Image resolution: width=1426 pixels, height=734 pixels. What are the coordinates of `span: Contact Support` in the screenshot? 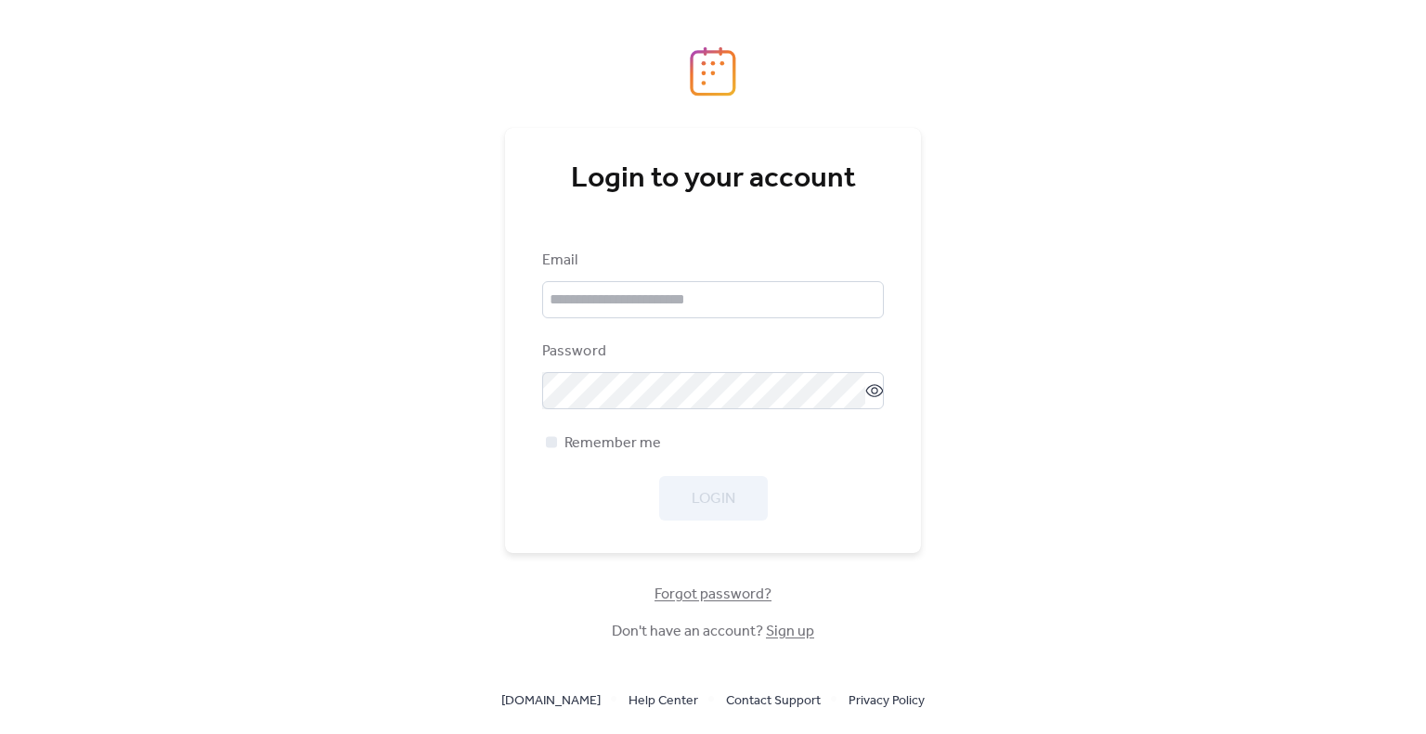 It's located at (773, 702).